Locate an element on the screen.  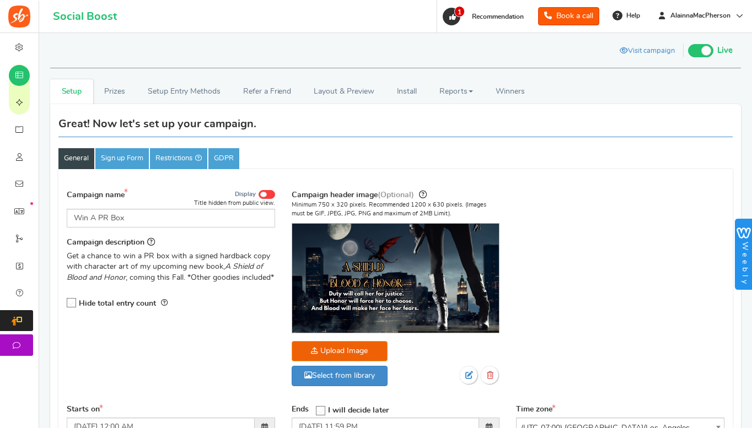
em: New is located at coordinates (31, 203).